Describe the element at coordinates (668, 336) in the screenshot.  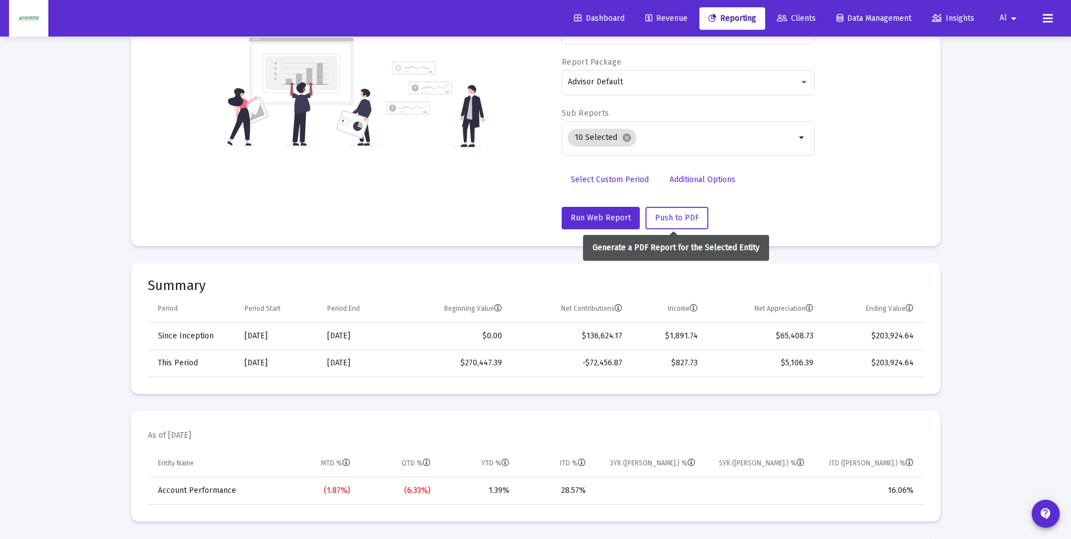
I see `td: $1,891.74` at that location.